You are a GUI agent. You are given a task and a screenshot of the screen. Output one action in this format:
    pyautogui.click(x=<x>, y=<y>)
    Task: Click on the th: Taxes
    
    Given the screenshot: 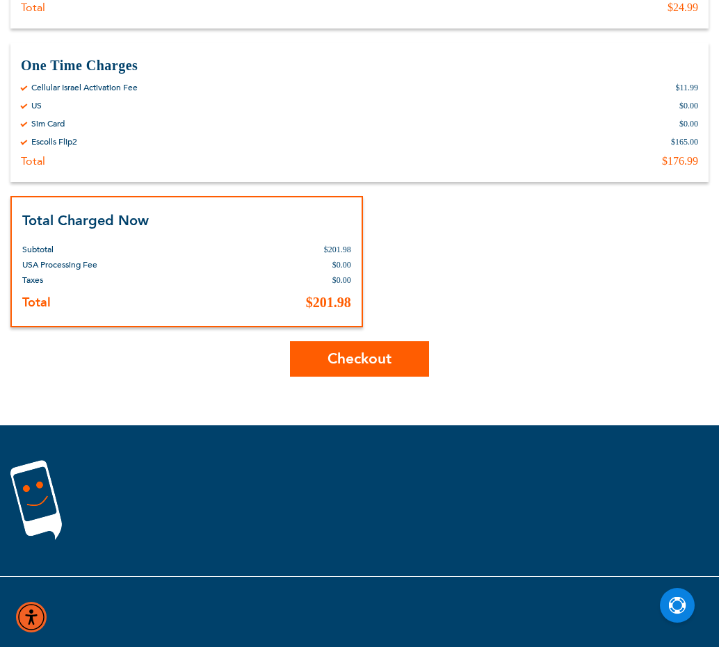 What is the action you would take?
    pyautogui.click(x=124, y=280)
    